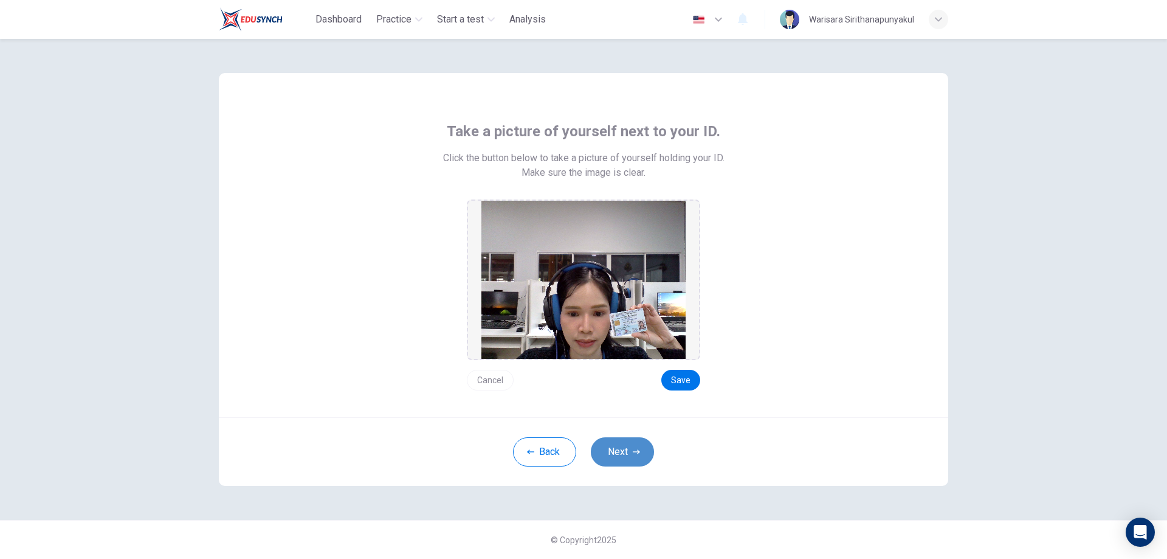 Image resolution: width=1167 pixels, height=559 pixels. What do you see at coordinates (861, 19) in the screenshot?
I see `div: Warisara Sirithanapunyakul` at bounding box center [861, 19].